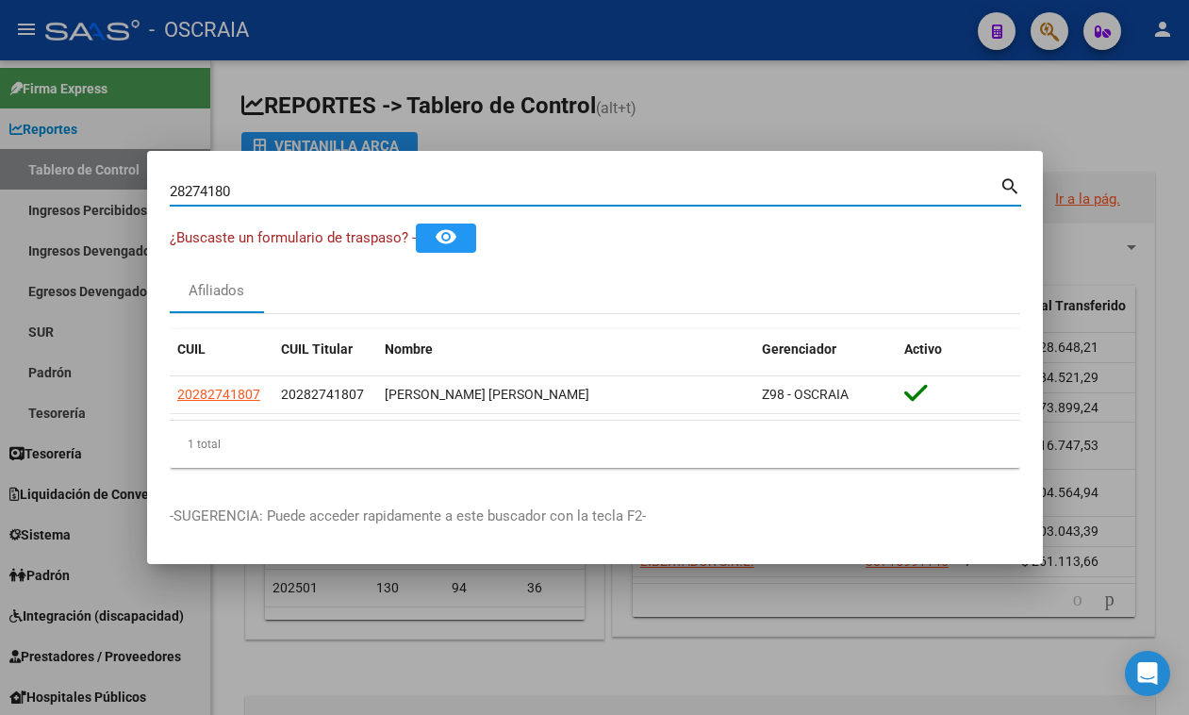  Describe the element at coordinates (216, 290) in the screenshot. I see `div: Afiliados` at that location.